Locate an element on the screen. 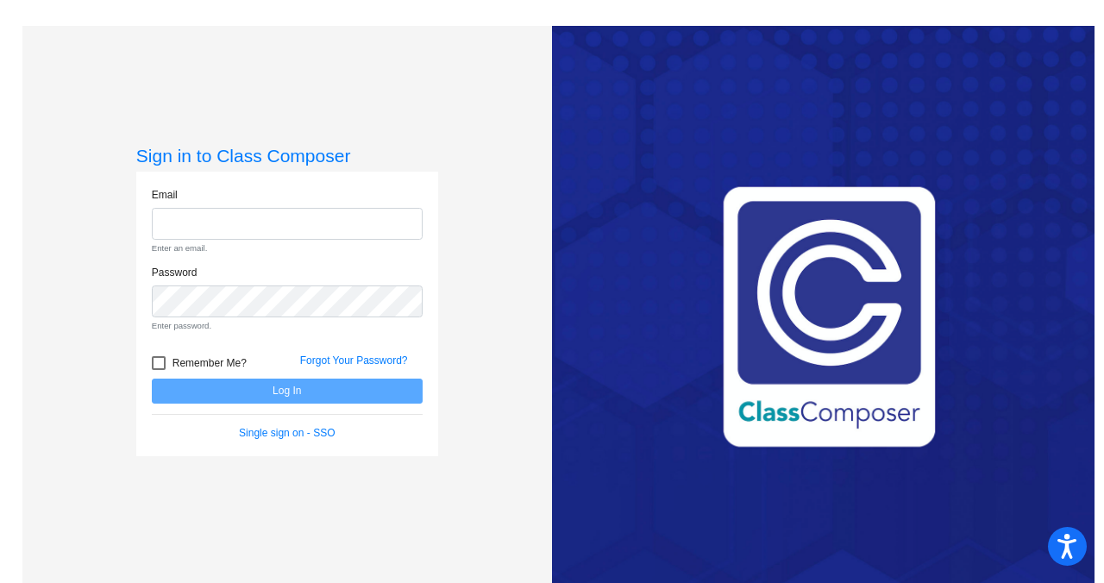  small: Enter an email. is located at coordinates (287, 248).